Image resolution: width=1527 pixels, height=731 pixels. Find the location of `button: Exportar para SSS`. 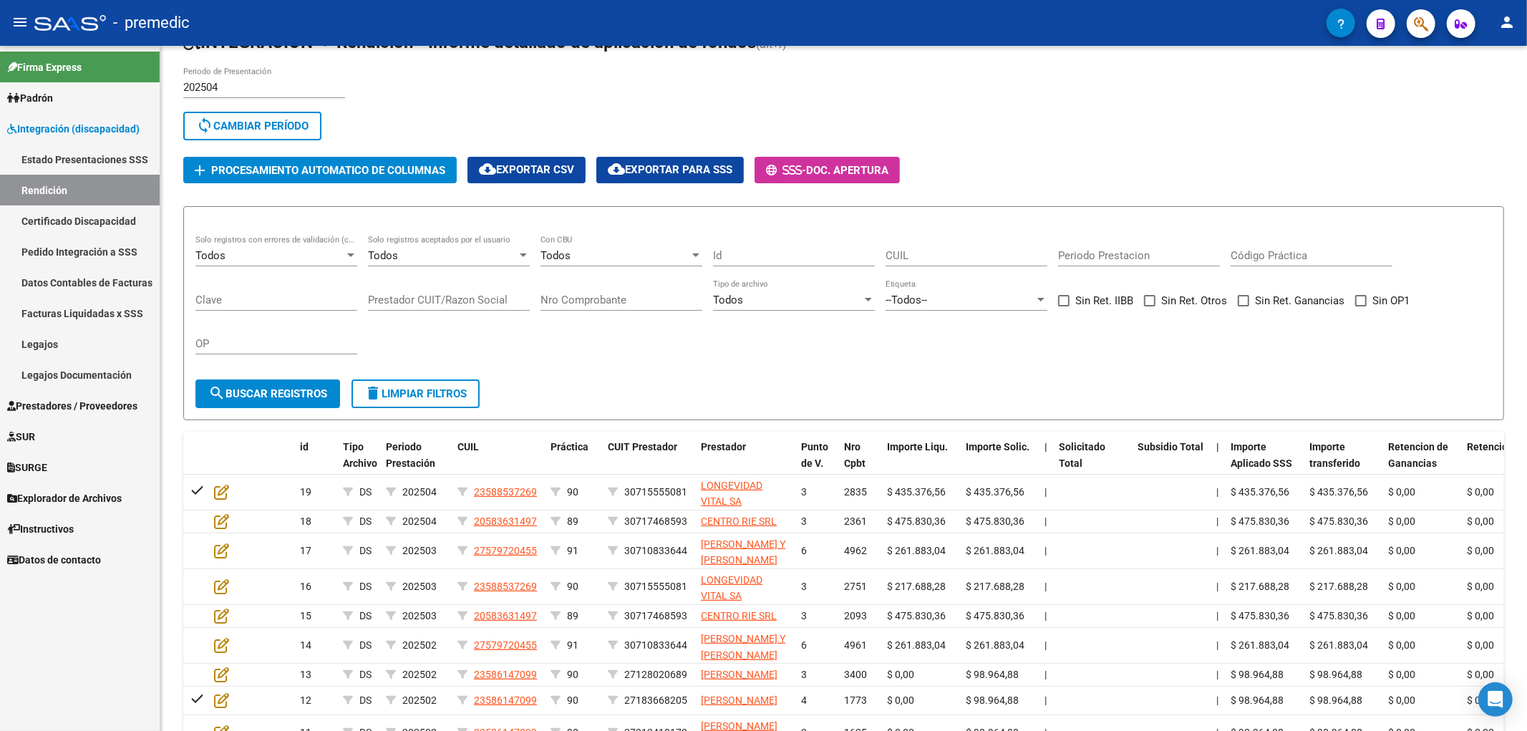

button: Exportar para SSS is located at coordinates (670, 170).